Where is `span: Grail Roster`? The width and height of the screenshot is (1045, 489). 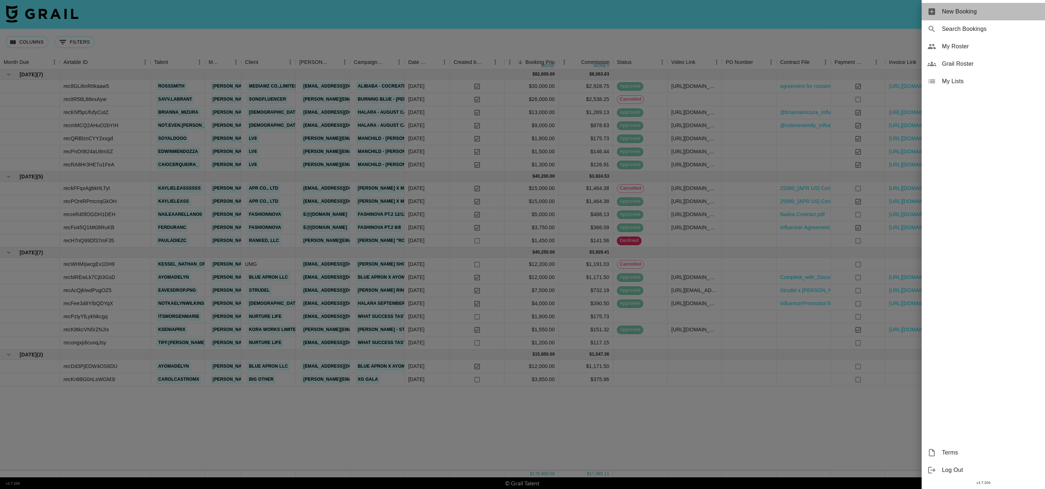 span: Grail Roster is located at coordinates (991, 64).